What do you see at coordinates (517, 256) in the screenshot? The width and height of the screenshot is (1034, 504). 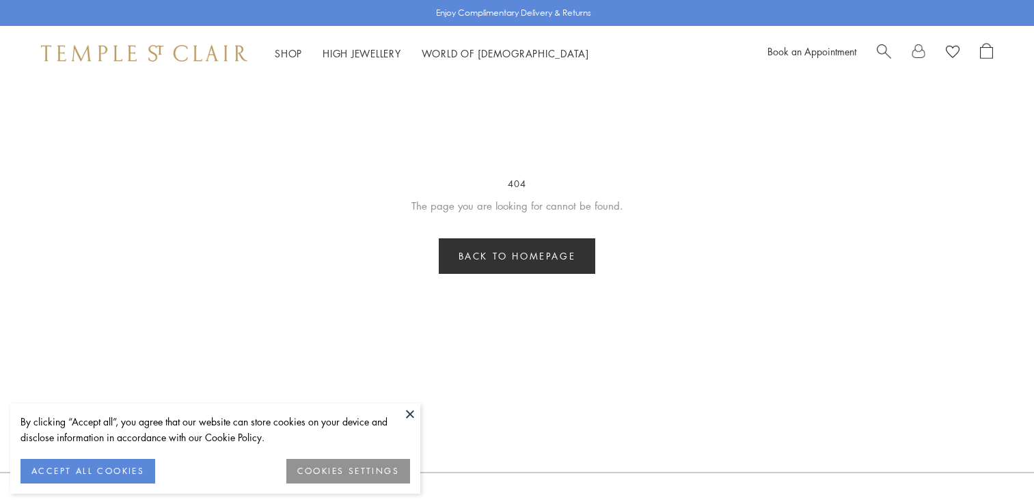 I see `a: Back to homepage` at bounding box center [517, 256].